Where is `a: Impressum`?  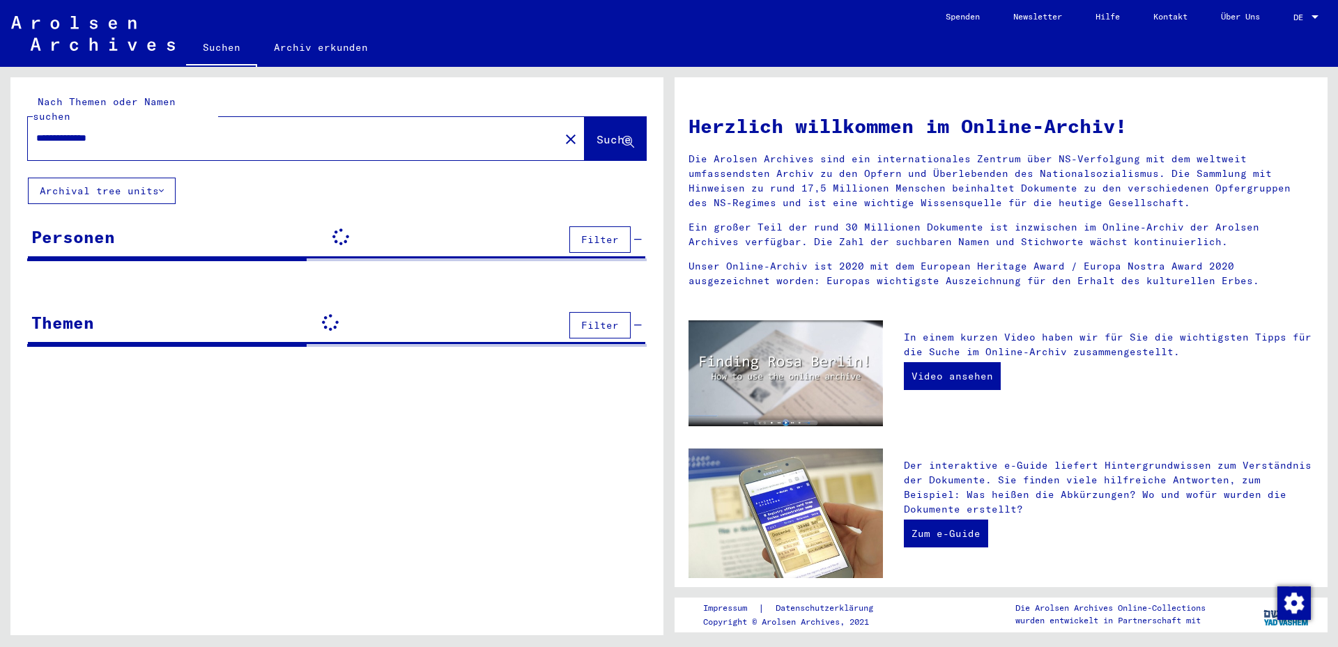 a: Impressum is located at coordinates (730, 608).